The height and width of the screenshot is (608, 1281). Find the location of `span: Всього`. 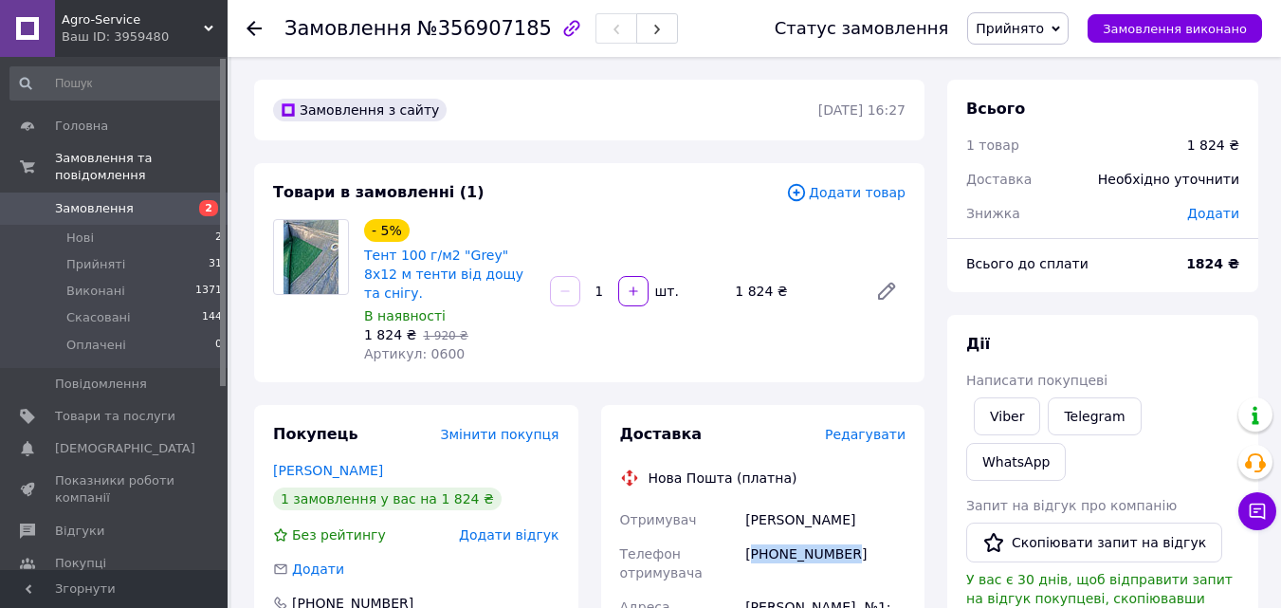

span: Всього is located at coordinates (995, 108).